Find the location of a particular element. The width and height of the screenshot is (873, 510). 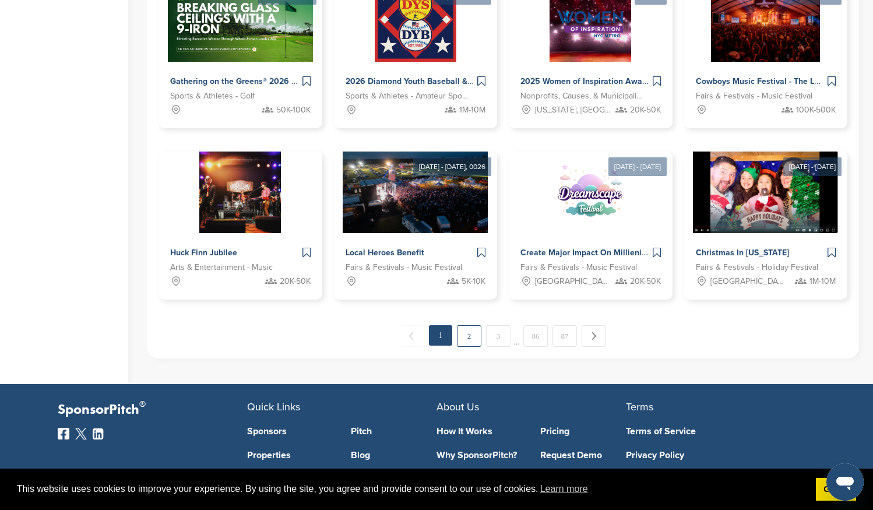

span: 50K-100K is located at coordinates (293, 110).